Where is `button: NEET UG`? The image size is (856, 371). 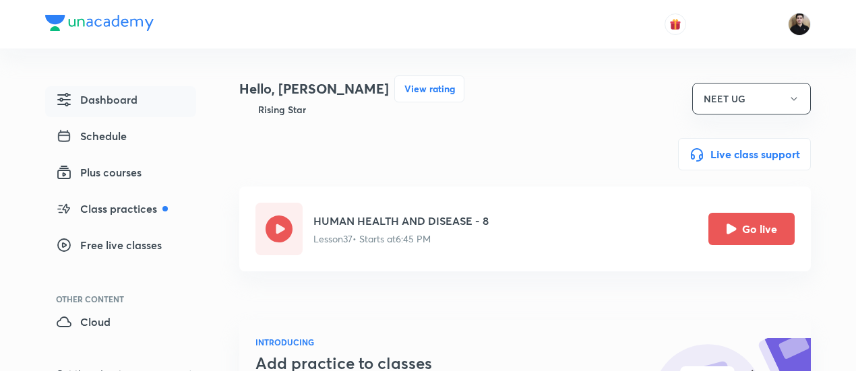
button: NEET UG is located at coordinates (751, 98).